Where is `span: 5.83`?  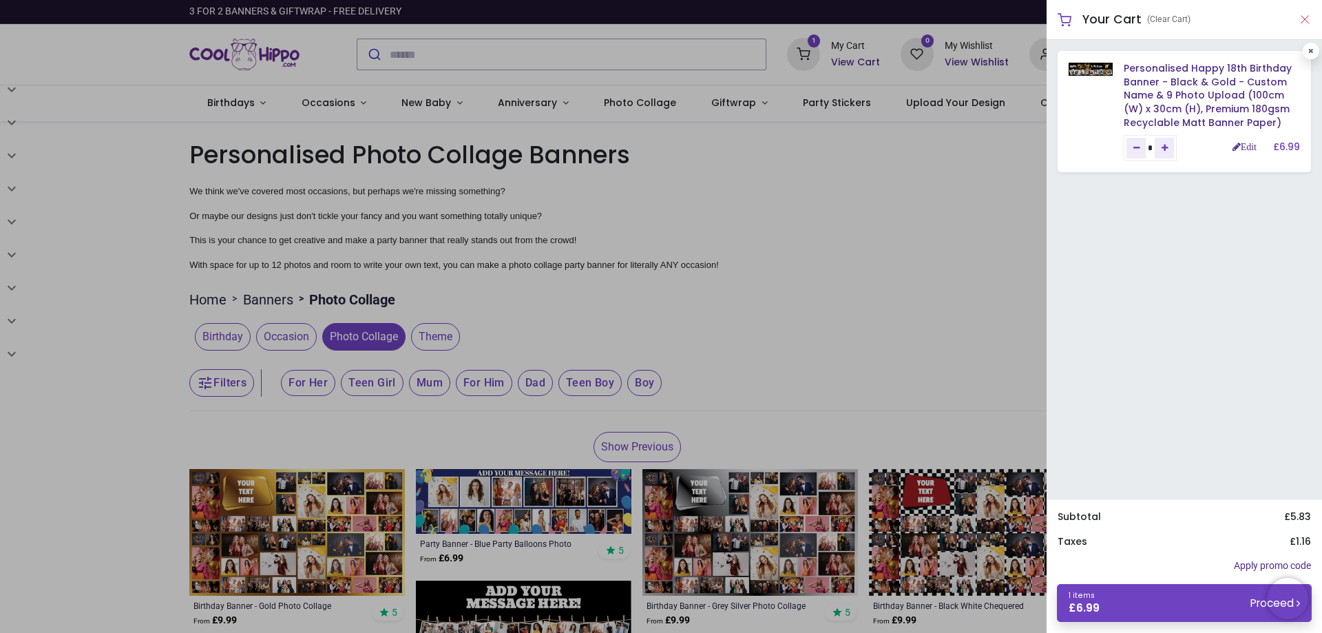
span: 5.83 is located at coordinates (1301, 517).